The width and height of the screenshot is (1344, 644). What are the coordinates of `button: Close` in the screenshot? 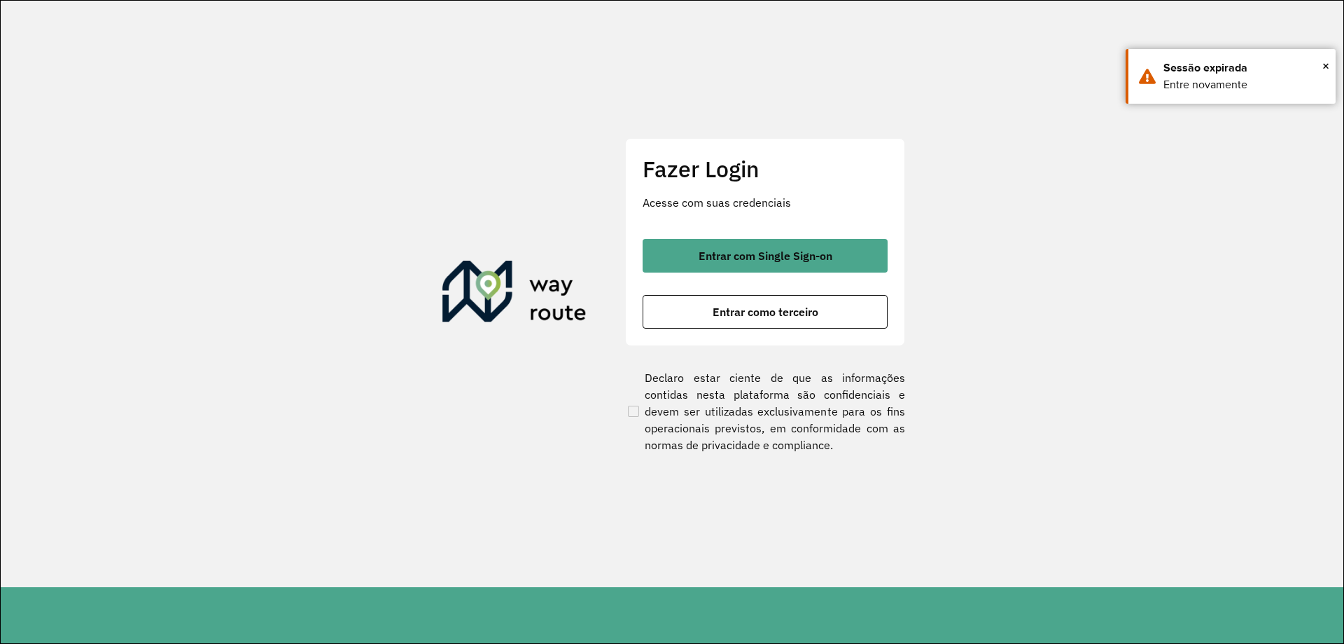 It's located at (1326, 66).